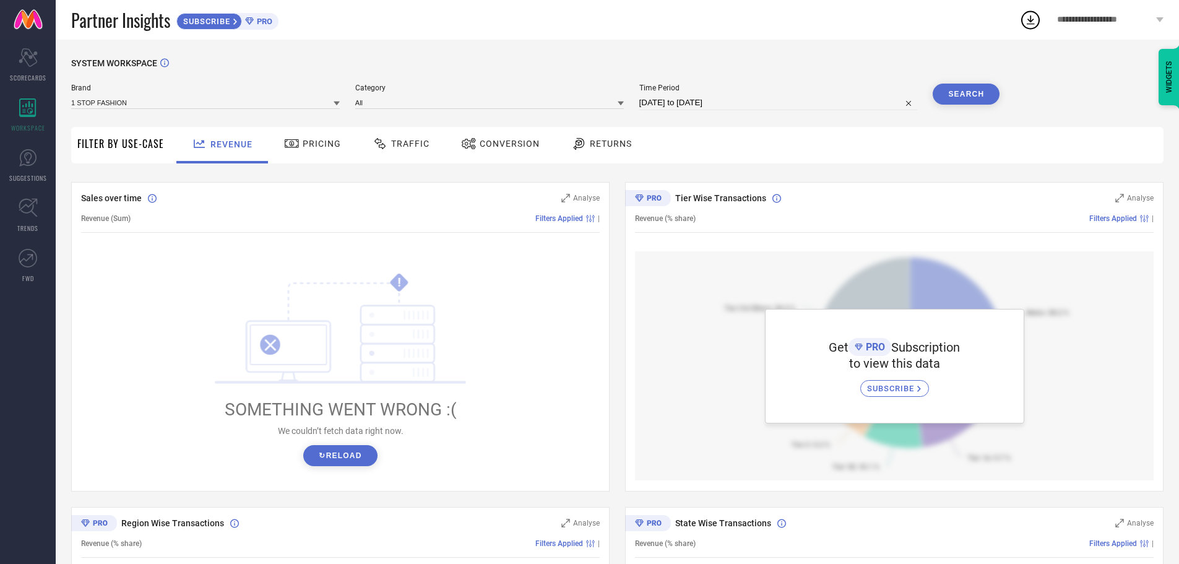 The image size is (1179, 564). I want to click on span: Brand, so click(205, 88).